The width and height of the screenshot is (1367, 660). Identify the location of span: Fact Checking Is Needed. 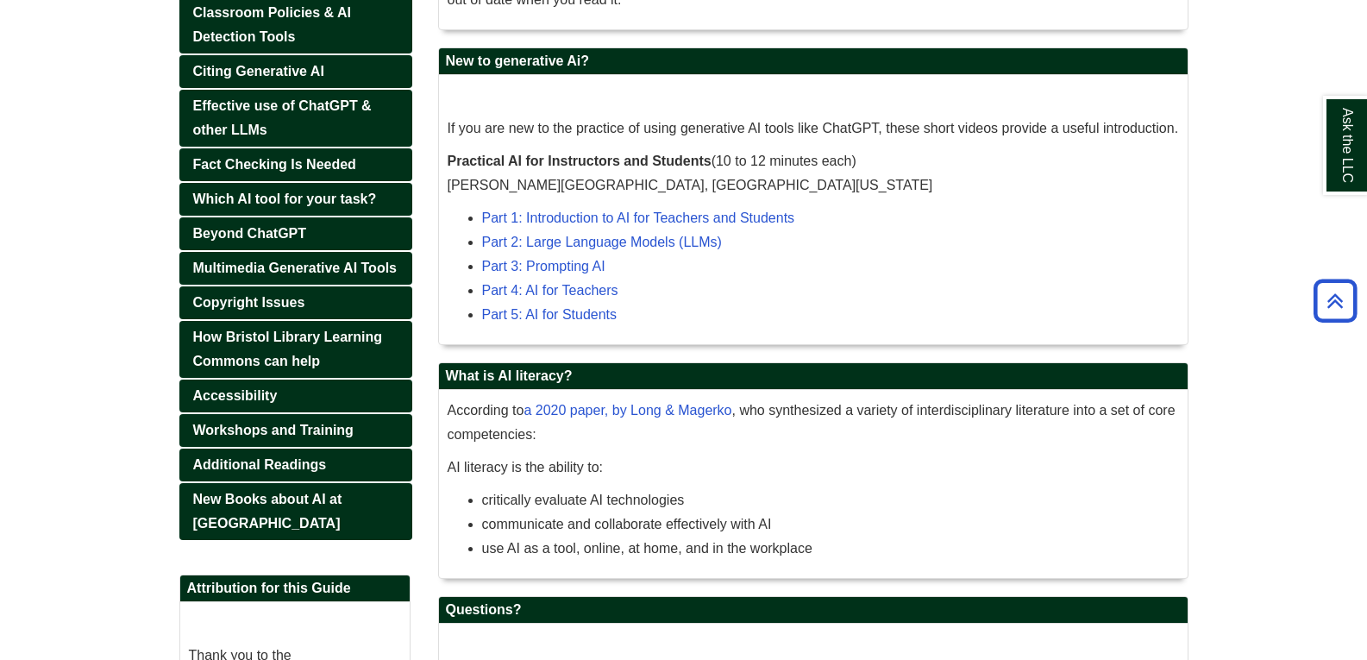
(274, 164).